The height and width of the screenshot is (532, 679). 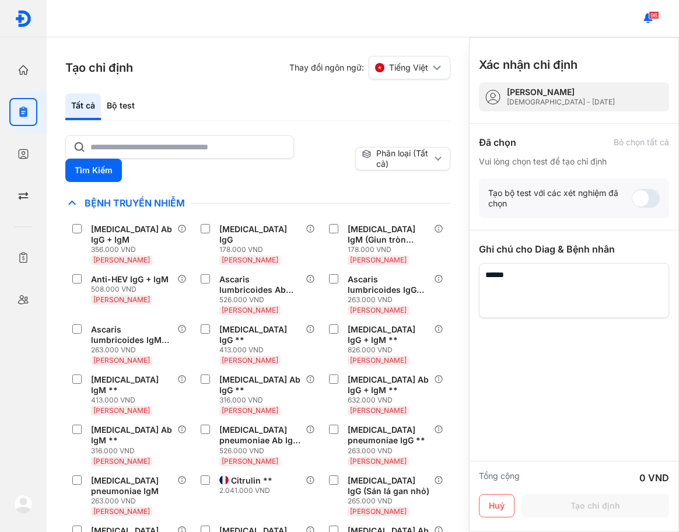 What do you see at coordinates (388, 284) in the screenshot?
I see `div: Ascaris lumbricoides IgG (Giun đũa)` at bounding box center [388, 284].